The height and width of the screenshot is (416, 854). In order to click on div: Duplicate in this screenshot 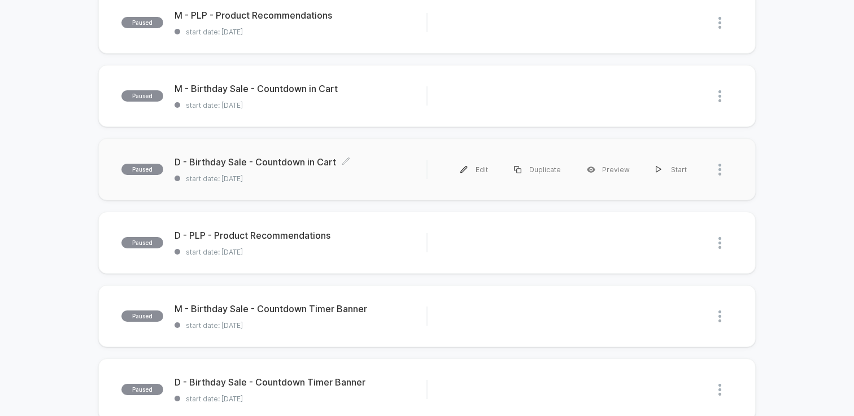, I will do `click(537, 169)`.